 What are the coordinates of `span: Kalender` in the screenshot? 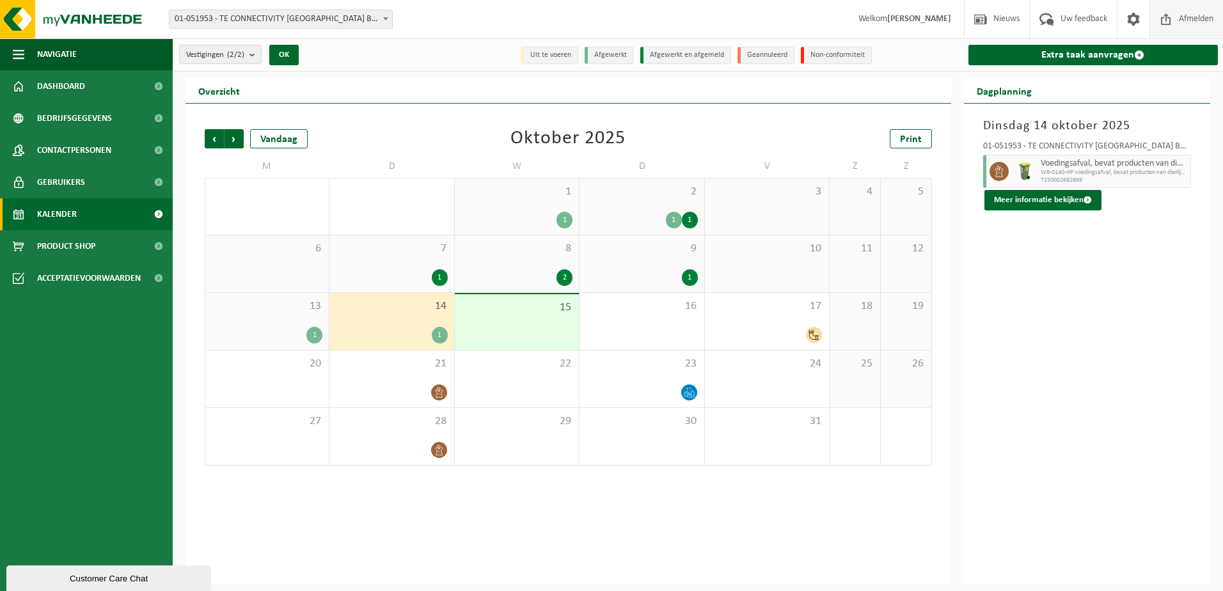 It's located at (57, 214).